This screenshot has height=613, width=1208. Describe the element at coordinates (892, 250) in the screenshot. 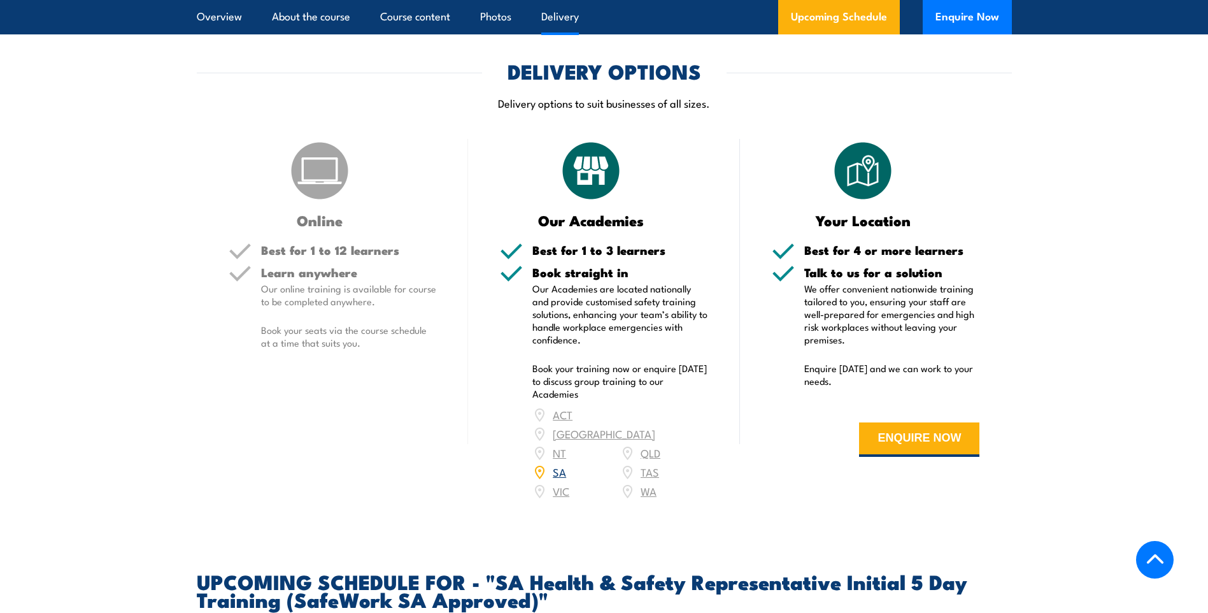

I see `h5: Best for 4 or more learners` at that location.